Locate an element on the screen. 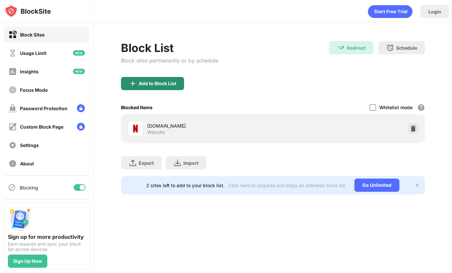 This screenshot has height=273, width=452. div: Blocking is located at coordinates (29, 187).